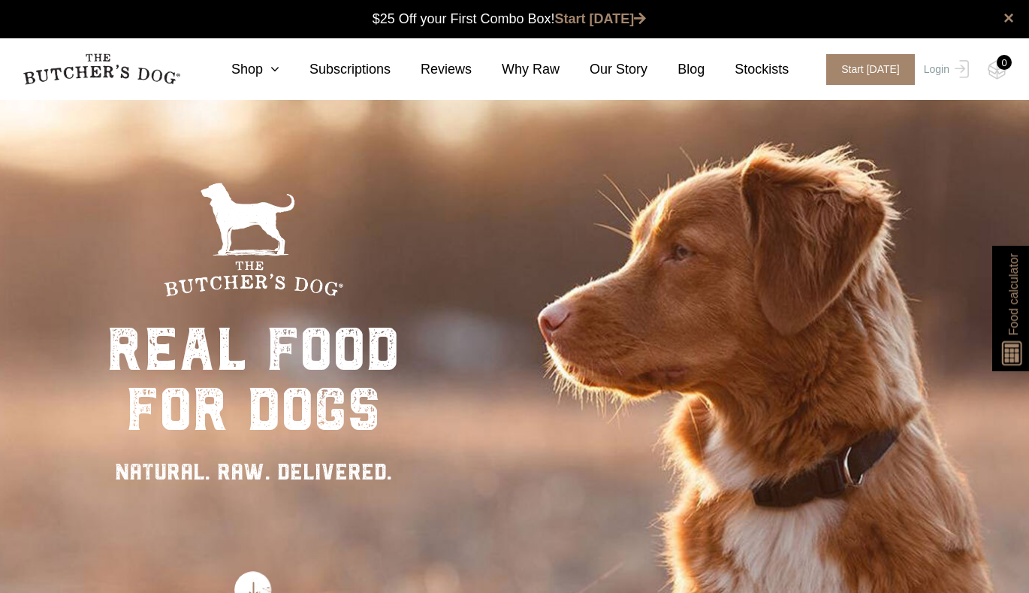 The width and height of the screenshot is (1029, 593). Describe the element at coordinates (253, 379) in the screenshot. I see `div: real food for dogs` at that location.